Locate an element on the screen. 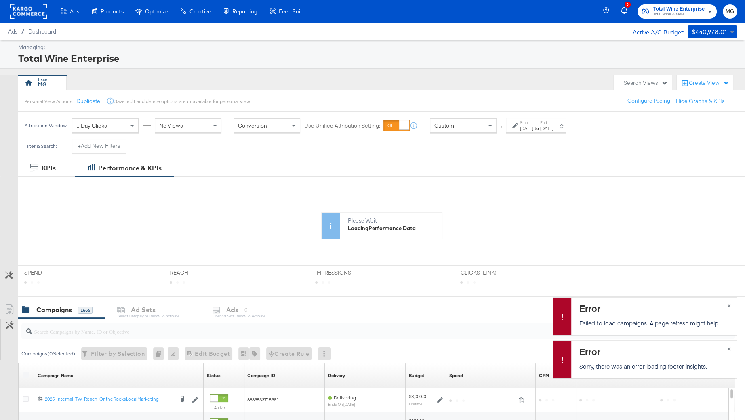 The image size is (745, 420). div: $440,978.01 is located at coordinates (709, 32).